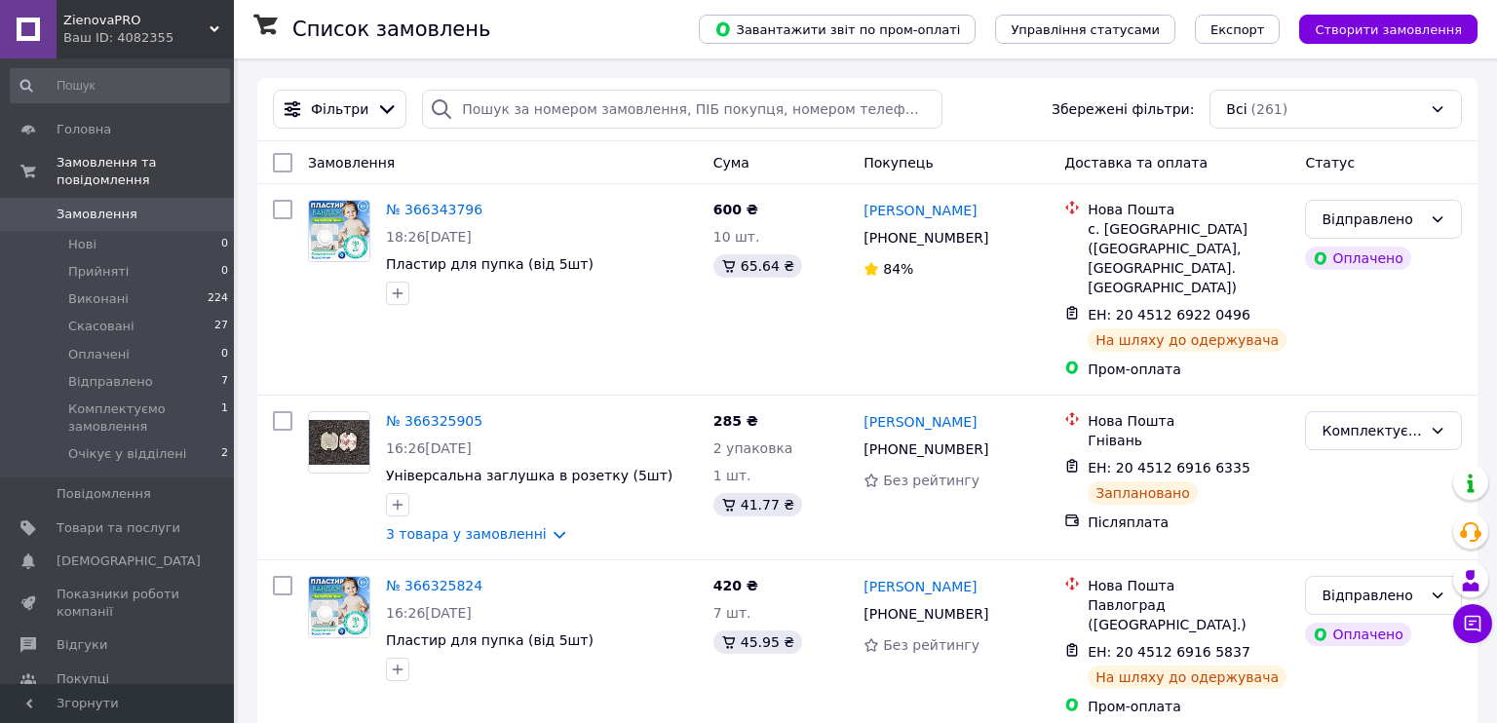 This screenshot has width=1497, height=723. Describe the element at coordinates (753, 448) in the screenshot. I see `span: 2 упаковка` at that location.